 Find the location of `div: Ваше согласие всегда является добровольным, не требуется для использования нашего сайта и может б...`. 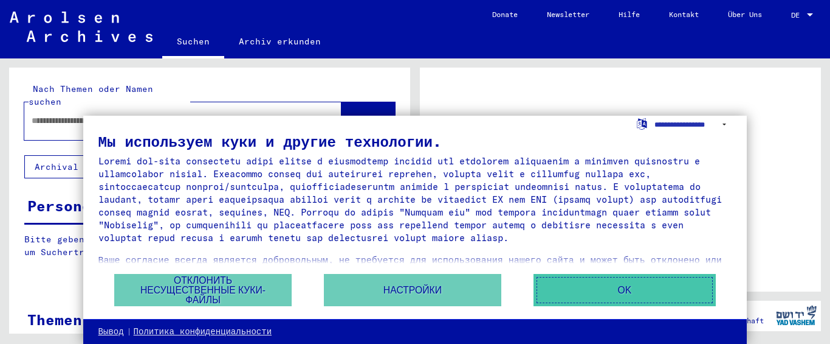

div: Ваше согласие всегда является добровольным, не требуется для использования нашего сайта и может б... is located at coordinates (415, 272).